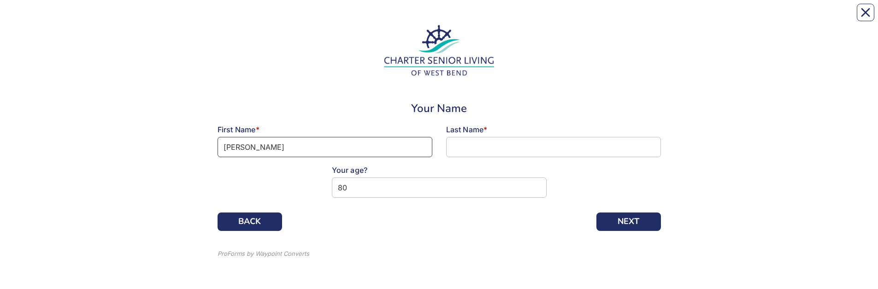 The width and height of the screenshot is (878, 289). What do you see at coordinates (236, 129) in the screenshot?
I see `span: First Name` at bounding box center [236, 129].